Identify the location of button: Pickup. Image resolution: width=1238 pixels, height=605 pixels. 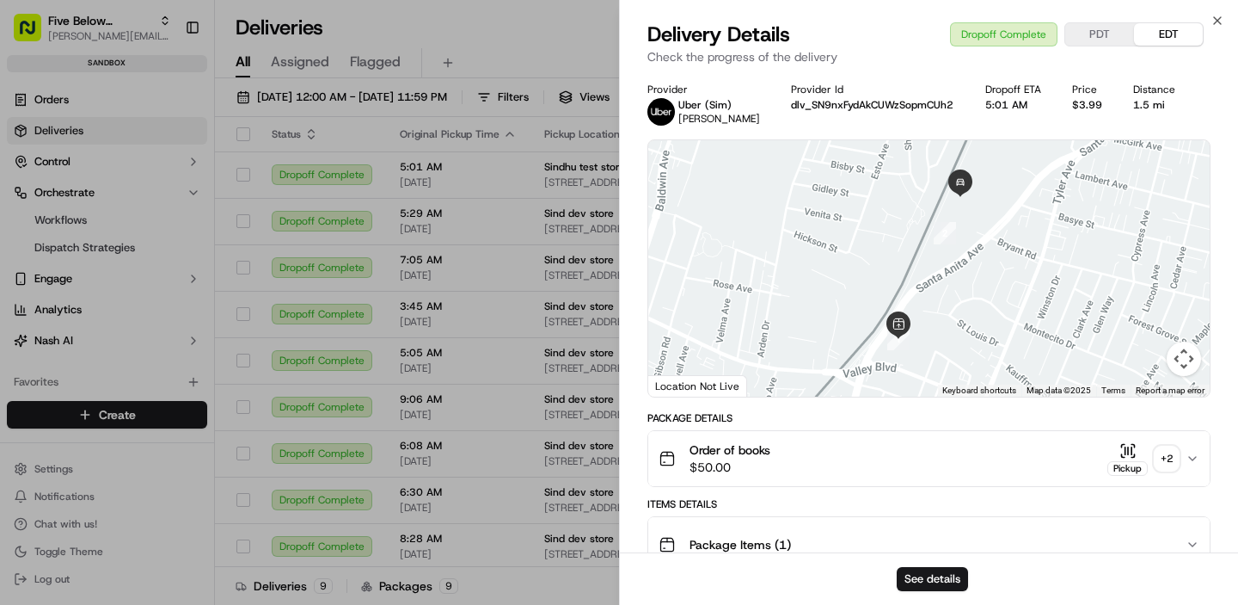
(1128, 458).